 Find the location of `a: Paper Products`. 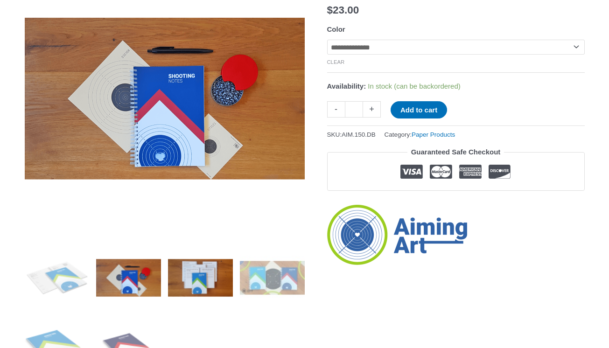

a: Paper Products is located at coordinates (433, 134).